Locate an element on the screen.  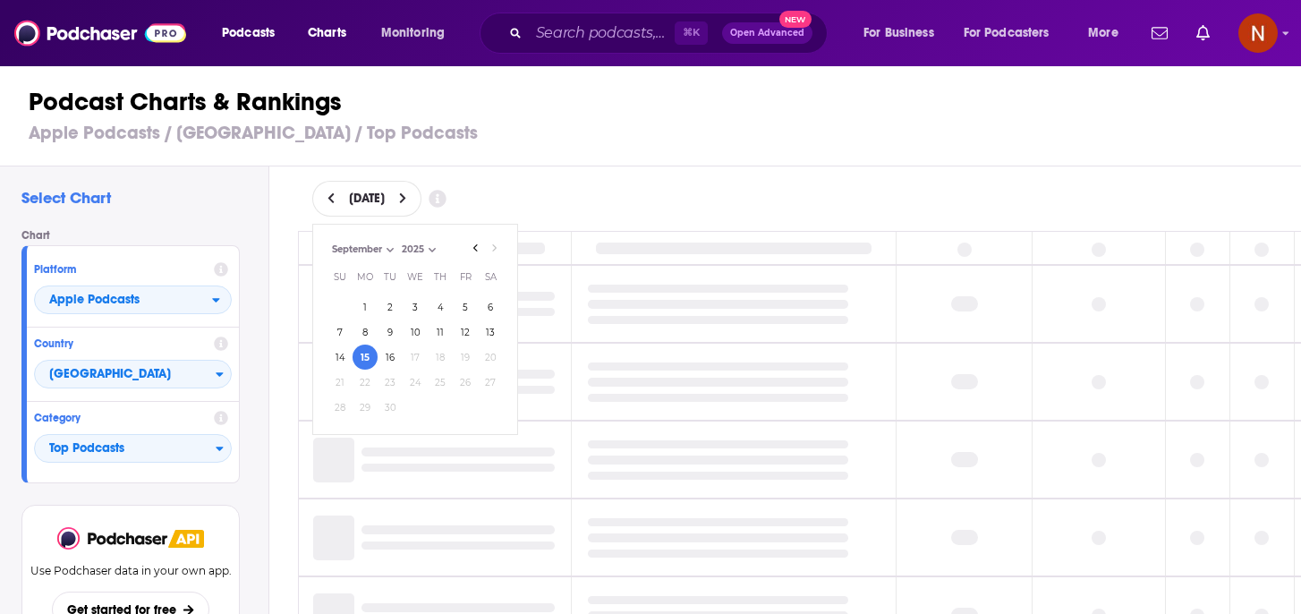
button: 2 is located at coordinates (390, 307).